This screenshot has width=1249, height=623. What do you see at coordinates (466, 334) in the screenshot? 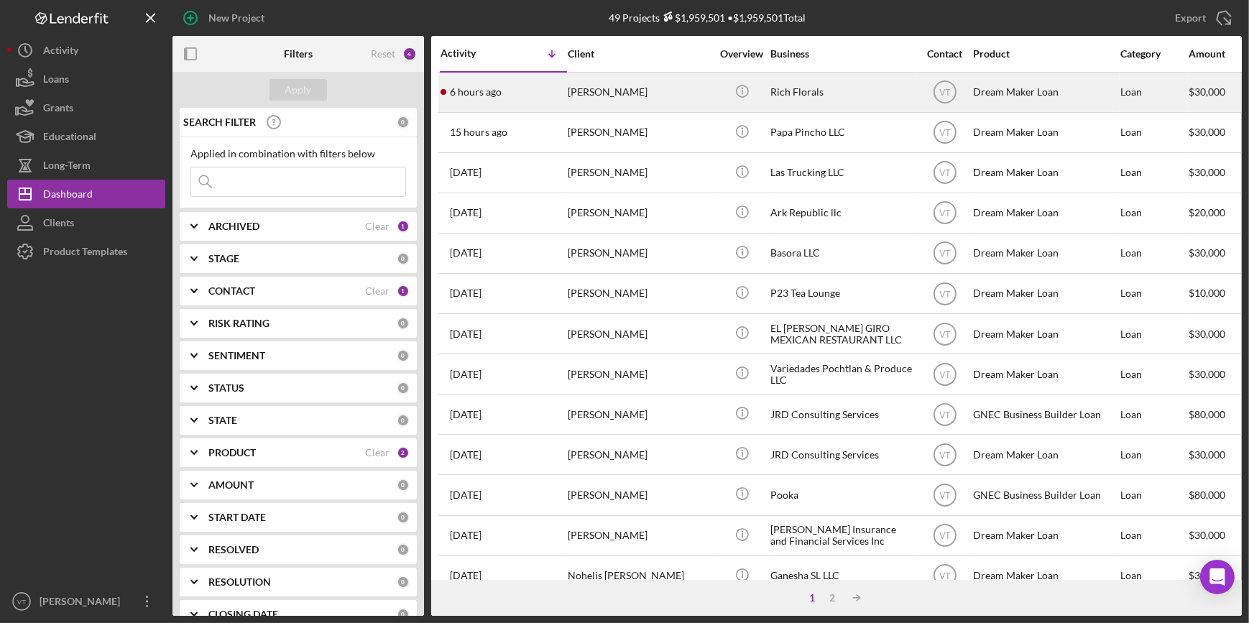
I see `time: 2025-09-05 21:50` at bounding box center [466, 334].